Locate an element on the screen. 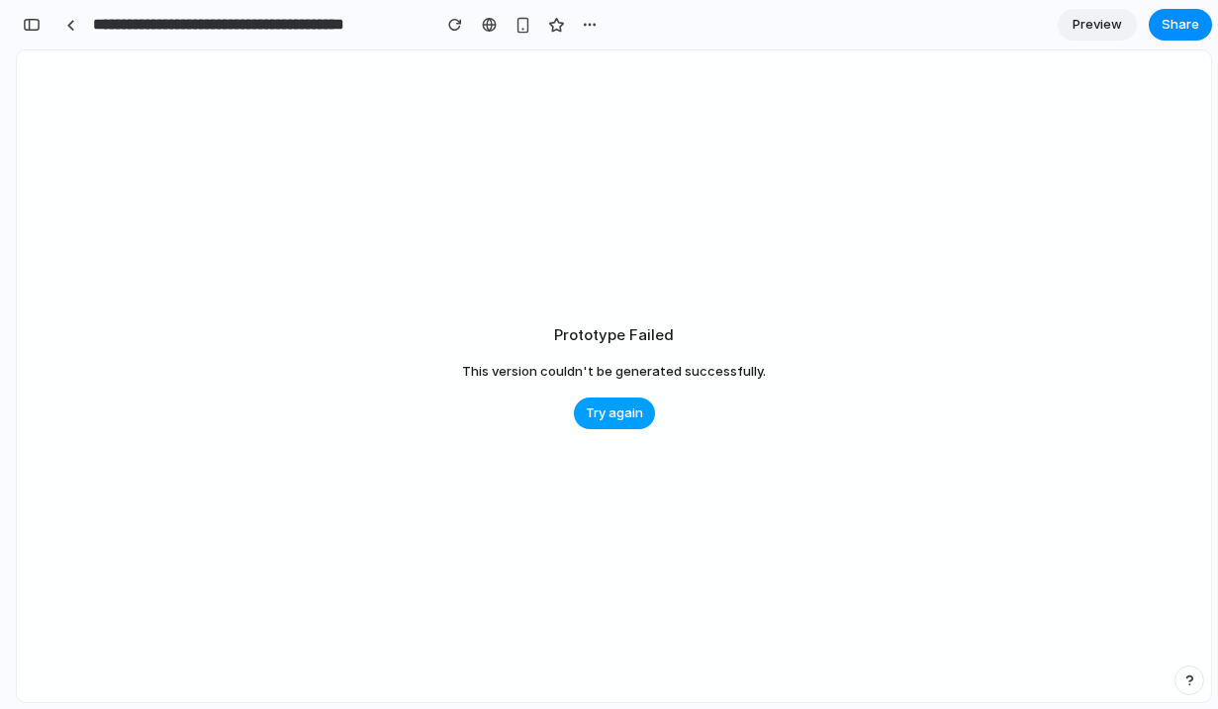  button: Share is located at coordinates (1180, 25).